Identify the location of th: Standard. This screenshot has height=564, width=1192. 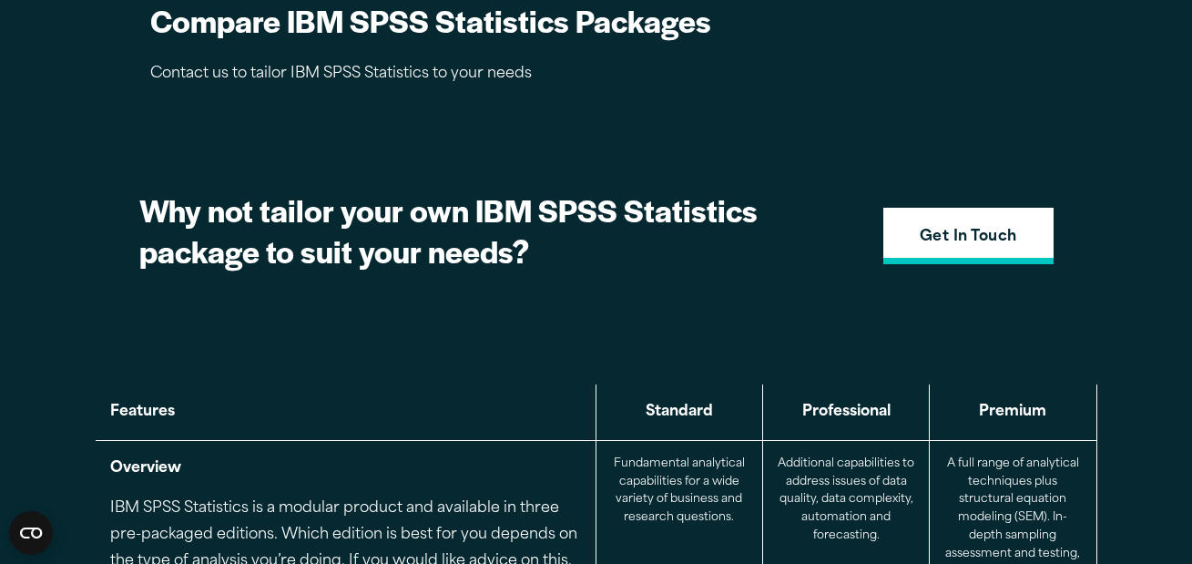
(679, 412).